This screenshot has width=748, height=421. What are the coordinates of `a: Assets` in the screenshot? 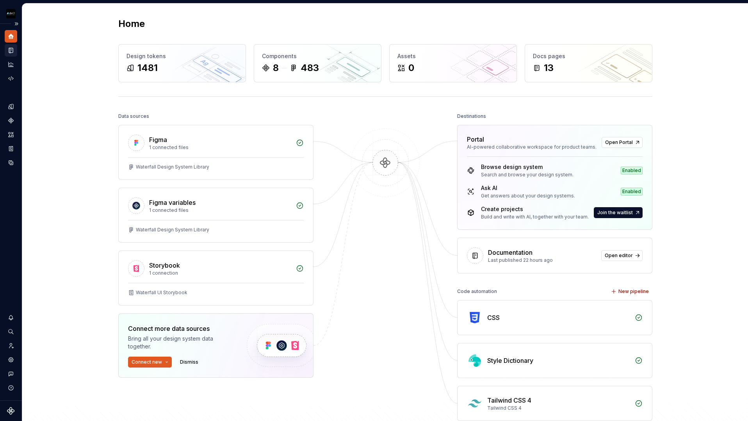 It's located at (11, 135).